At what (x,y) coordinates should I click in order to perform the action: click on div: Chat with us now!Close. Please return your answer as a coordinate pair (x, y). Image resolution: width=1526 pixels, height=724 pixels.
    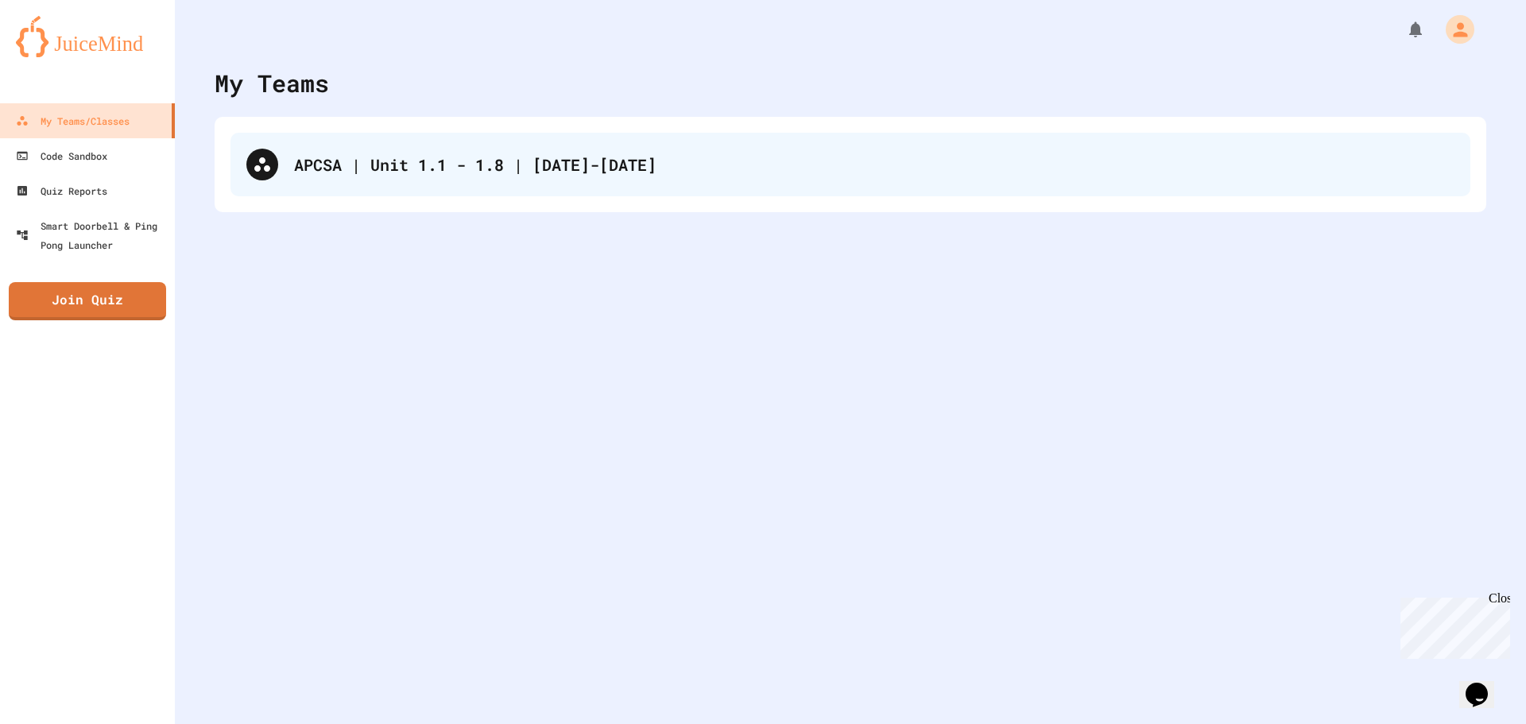
    Looking at the image, I should click on (58, 53).